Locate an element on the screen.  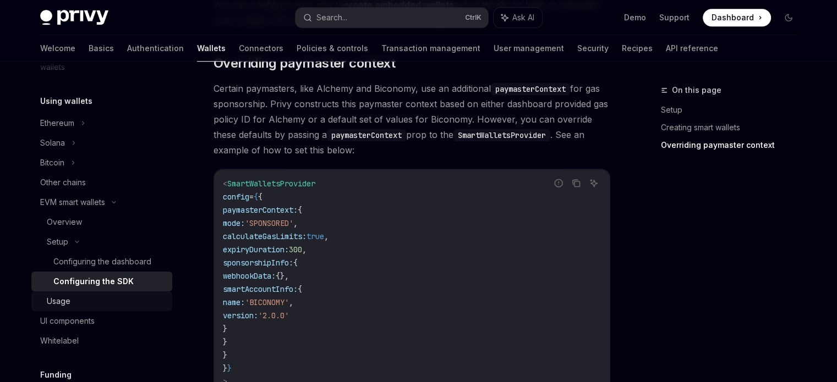
a: Security is located at coordinates (593, 48).